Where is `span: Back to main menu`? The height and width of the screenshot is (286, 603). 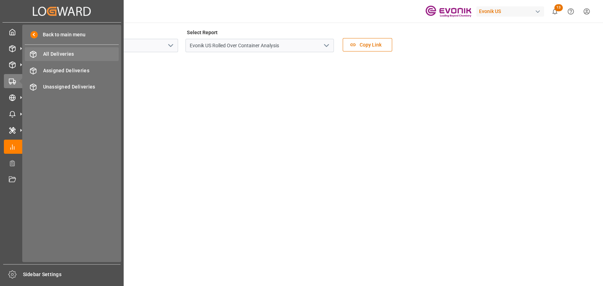
span: Back to main menu is located at coordinates (61, 35).